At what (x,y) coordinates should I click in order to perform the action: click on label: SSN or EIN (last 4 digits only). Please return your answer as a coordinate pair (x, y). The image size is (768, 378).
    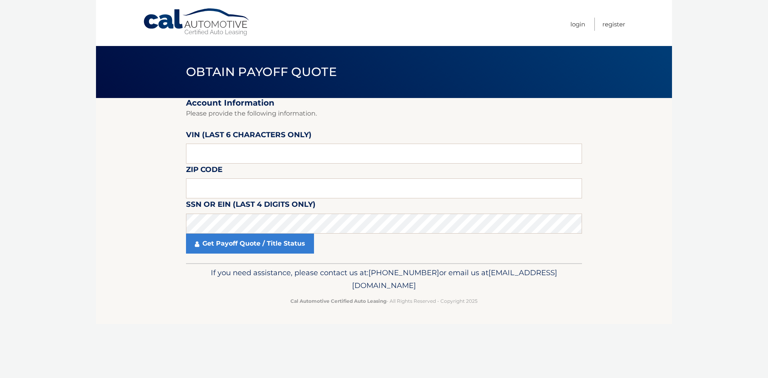
    Looking at the image, I should click on (251, 206).